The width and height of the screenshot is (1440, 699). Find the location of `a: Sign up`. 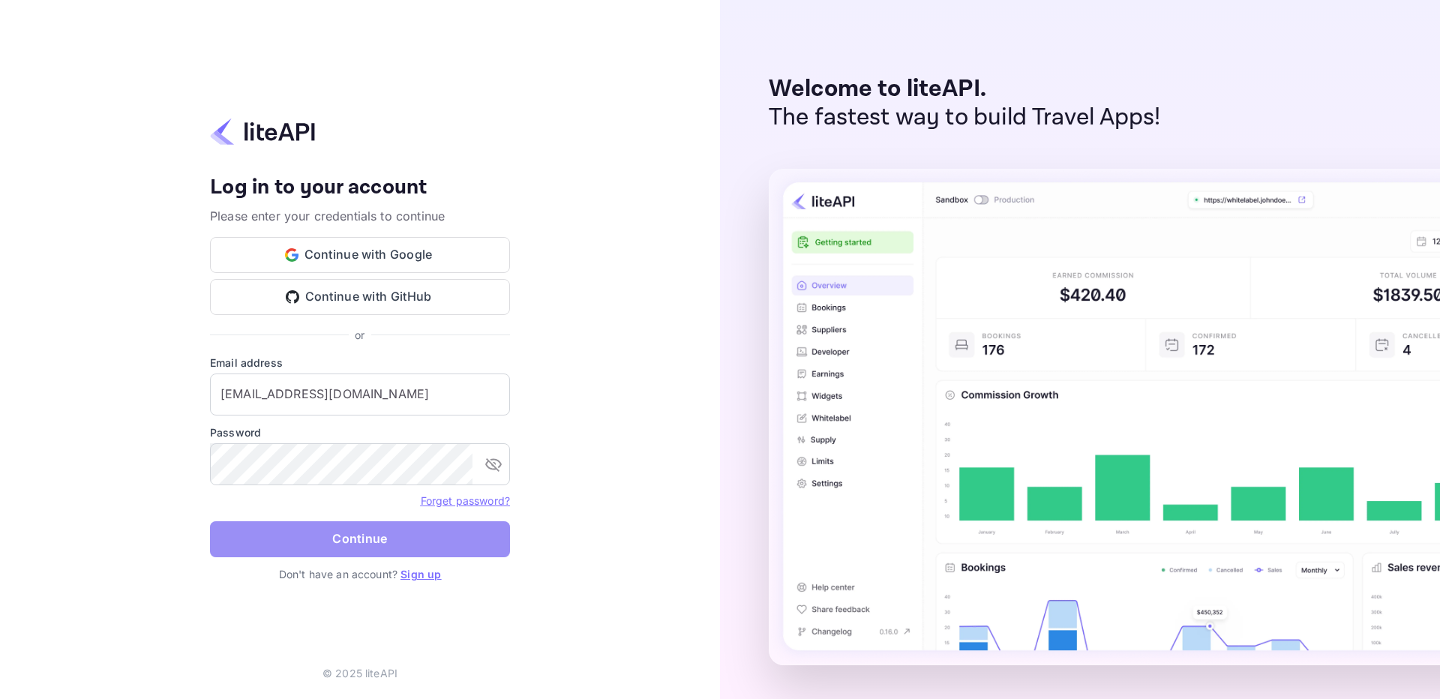

a: Sign up is located at coordinates (421, 574).